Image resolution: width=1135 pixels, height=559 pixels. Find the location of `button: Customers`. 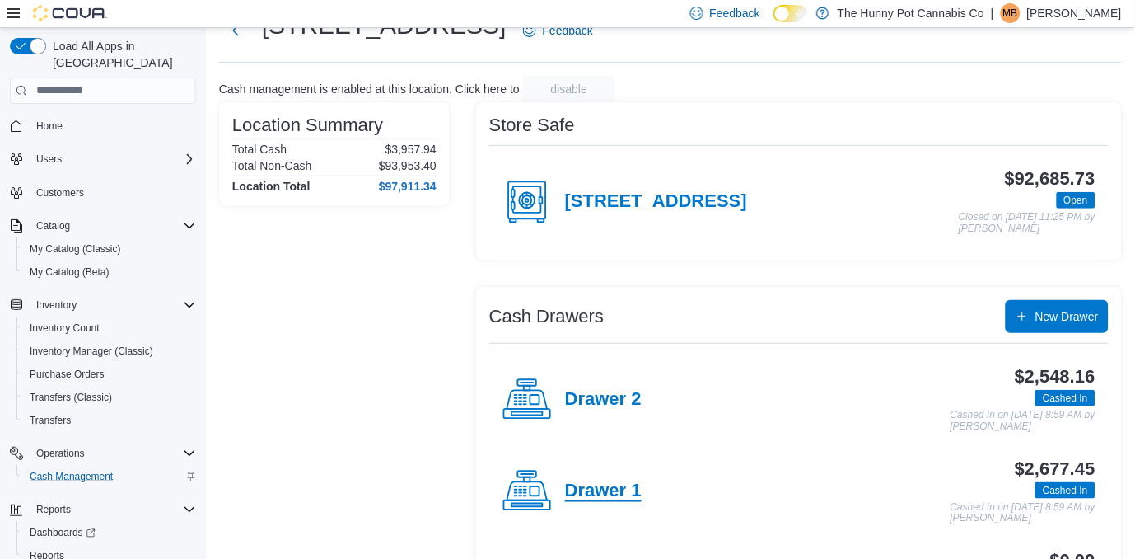

button: Customers is located at coordinates (103, 192).